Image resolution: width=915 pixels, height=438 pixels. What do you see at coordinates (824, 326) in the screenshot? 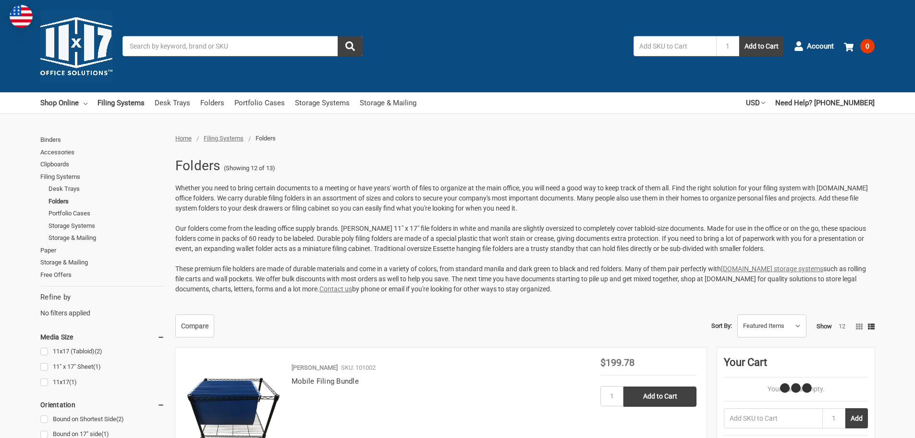
I see `span: Show` at bounding box center [824, 326].